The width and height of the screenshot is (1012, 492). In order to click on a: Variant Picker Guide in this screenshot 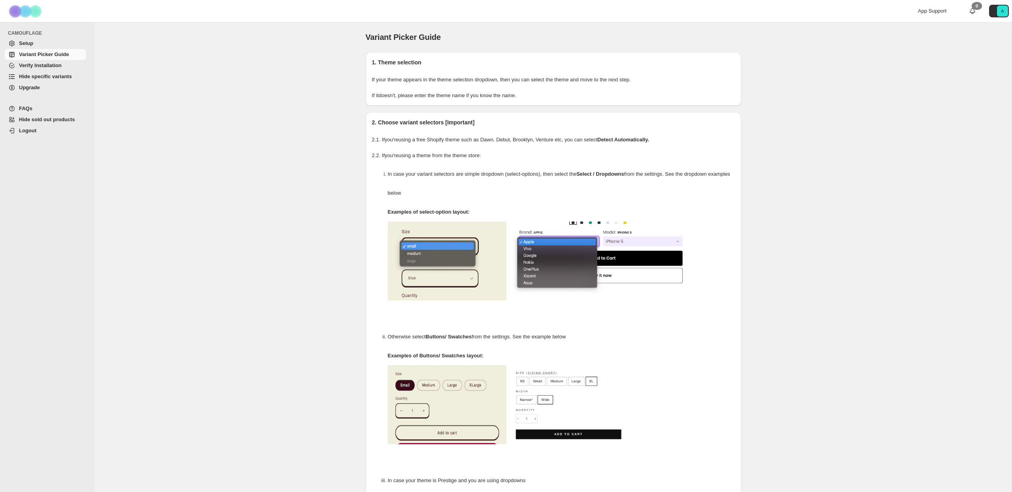, I will do `click(45, 55)`.